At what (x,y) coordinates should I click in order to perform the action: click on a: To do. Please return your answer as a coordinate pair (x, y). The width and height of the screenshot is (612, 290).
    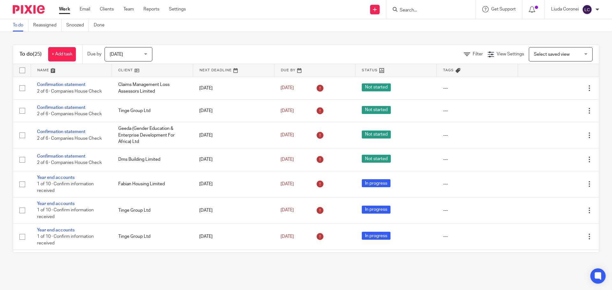
    Looking at the image, I should click on (20, 25).